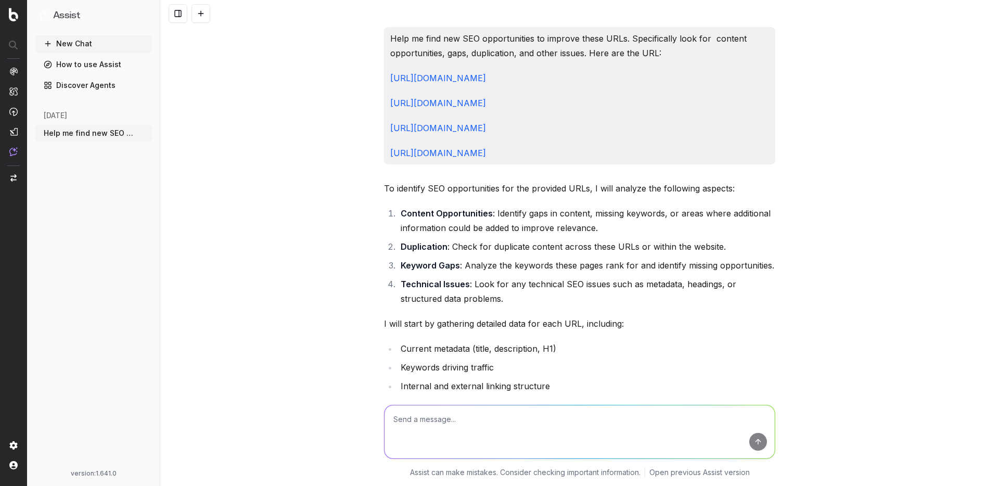 The height and width of the screenshot is (486, 999). Describe the element at coordinates (67, 16) in the screenshot. I see `h1: Assist` at that location.